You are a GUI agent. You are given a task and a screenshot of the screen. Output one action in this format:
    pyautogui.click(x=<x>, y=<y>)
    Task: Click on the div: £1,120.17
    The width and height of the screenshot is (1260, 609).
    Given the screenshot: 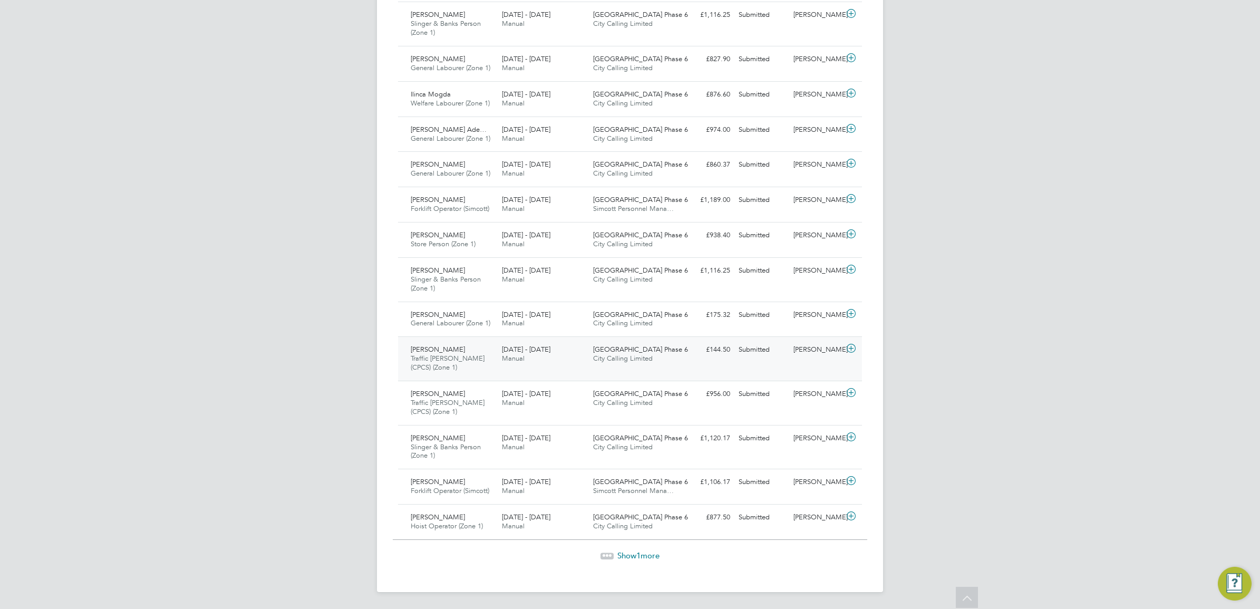 What is the action you would take?
    pyautogui.click(x=707, y=438)
    